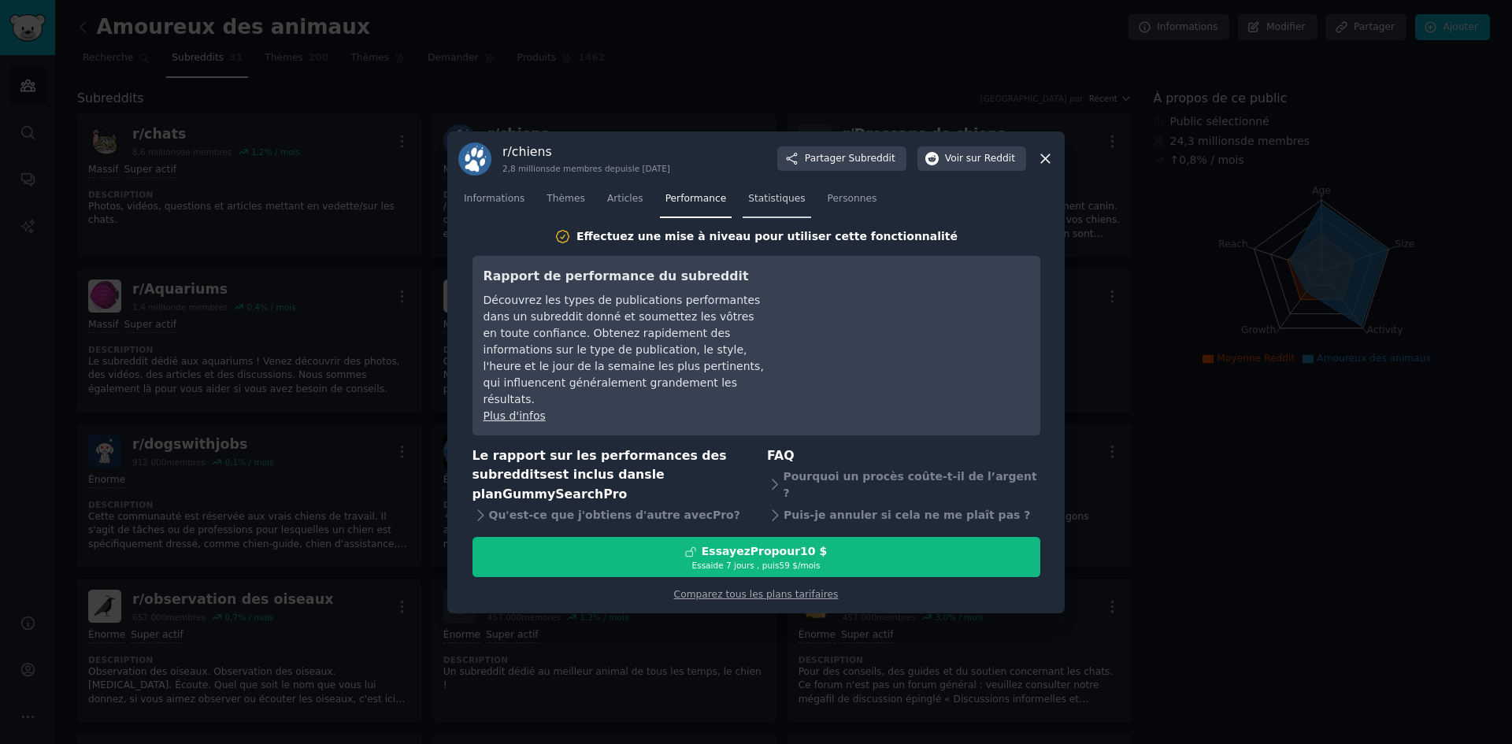 Image resolution: width=1512 pixels, height=744 pixels. What do you see at coordinates (972, 159) in the screenshot?
I see `button: Voirsur Reddit` at bounding box center [972, 159].